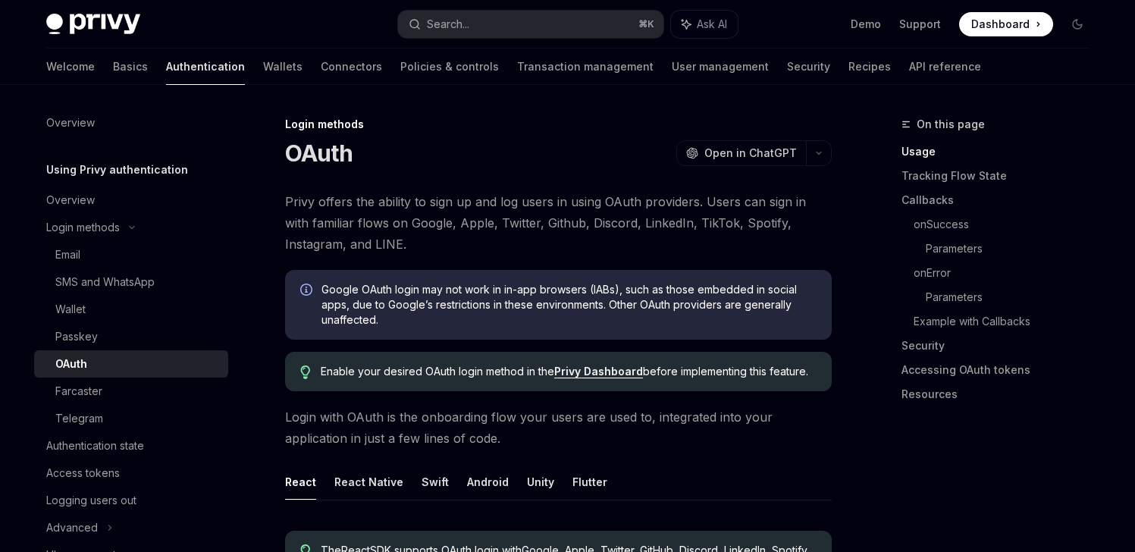 This screenshot has width=1135, height=552. I want to click on a: Farcaster, so click(131, 391).